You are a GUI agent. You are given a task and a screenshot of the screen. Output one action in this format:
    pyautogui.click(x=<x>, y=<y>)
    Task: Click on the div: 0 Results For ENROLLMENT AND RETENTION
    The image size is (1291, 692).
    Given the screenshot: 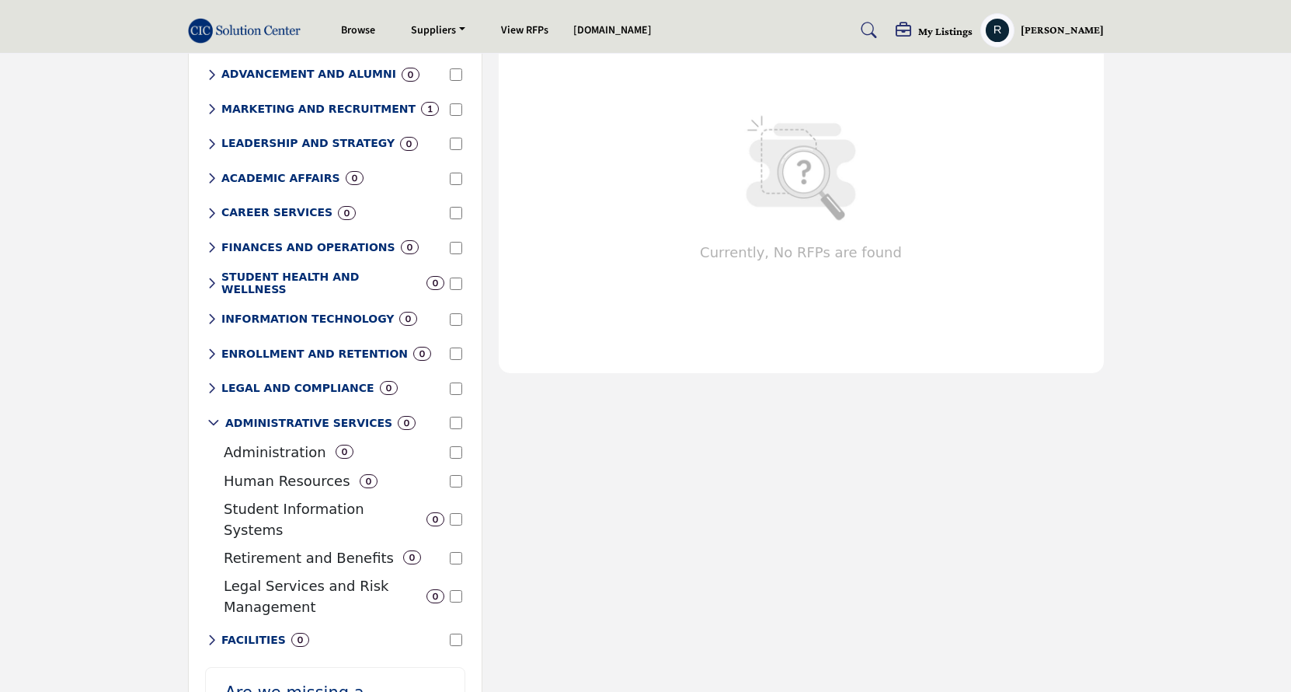 What is the action you would take?
    pyautogui.click(x=422, y=354)
    